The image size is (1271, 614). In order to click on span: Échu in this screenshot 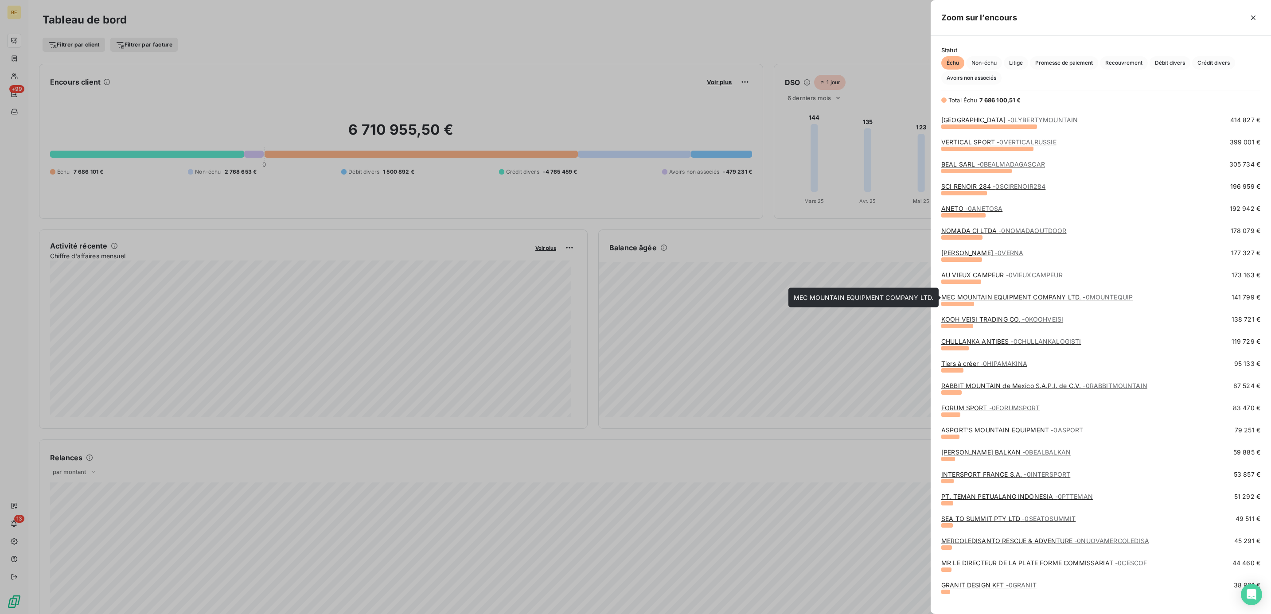, I will do `click(953, 63)`.